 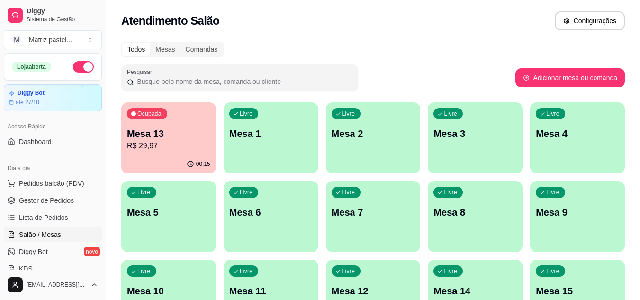 What do you see at coordinates (26, 268) in the screenshot?
I see `span: KDS` at bounding box center [26, 268].